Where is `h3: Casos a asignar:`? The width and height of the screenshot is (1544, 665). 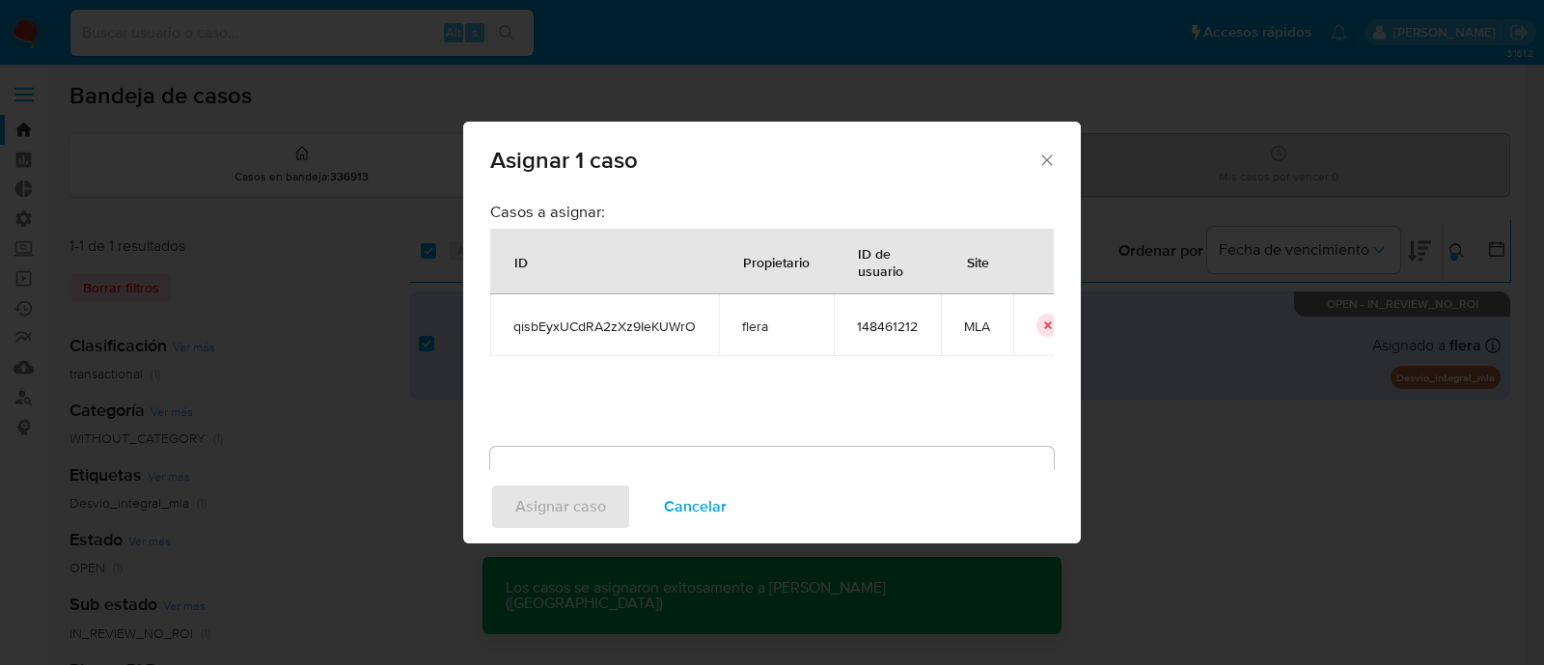 h3: Casos a asignar: is located at coordinates (772, 211).